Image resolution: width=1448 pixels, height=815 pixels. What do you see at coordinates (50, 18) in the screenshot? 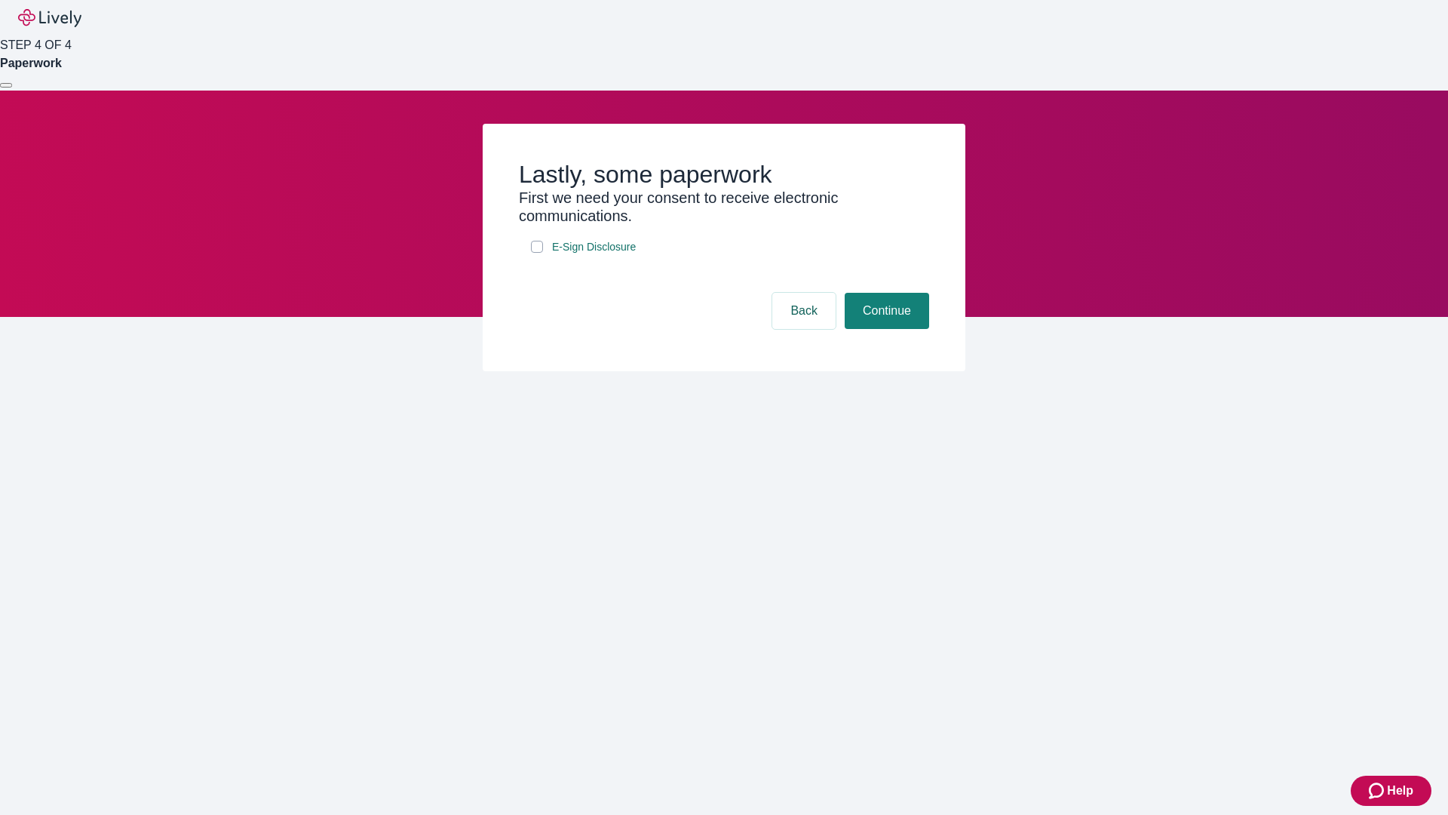
I see `img: Lively` at bounding box center [50, 18].